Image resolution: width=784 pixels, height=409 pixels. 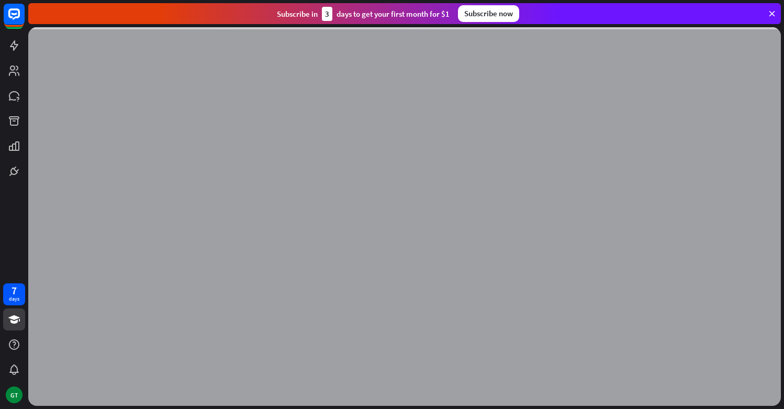 What do you see at coordinates (14, 291) in the screenshot?
I see `div: 7` at bounding box center [14, 291].